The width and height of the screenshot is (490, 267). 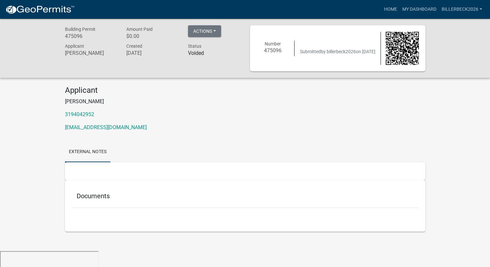 I want to click on button: Actions, so click(x=205, y=31).